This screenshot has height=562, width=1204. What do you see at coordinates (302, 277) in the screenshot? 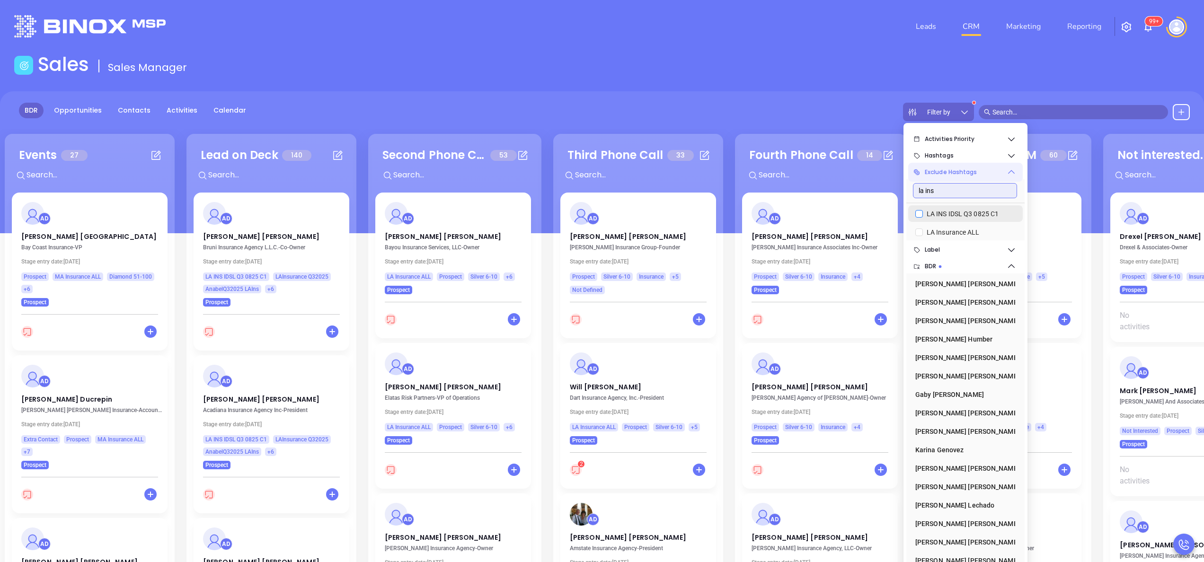
I see `span: LAInsurance Q32025` at bounding box center [302, 277].